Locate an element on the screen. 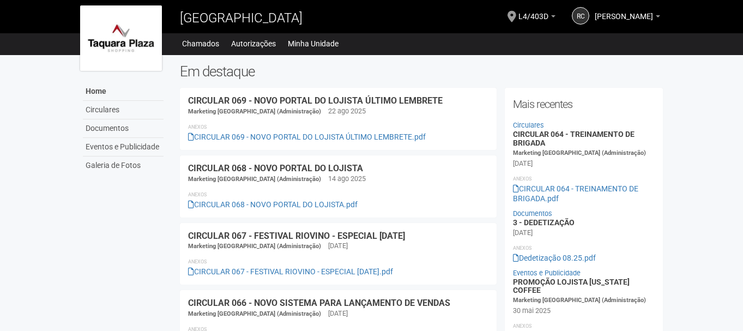  a: Chamados is located at coordinates (200, 44).